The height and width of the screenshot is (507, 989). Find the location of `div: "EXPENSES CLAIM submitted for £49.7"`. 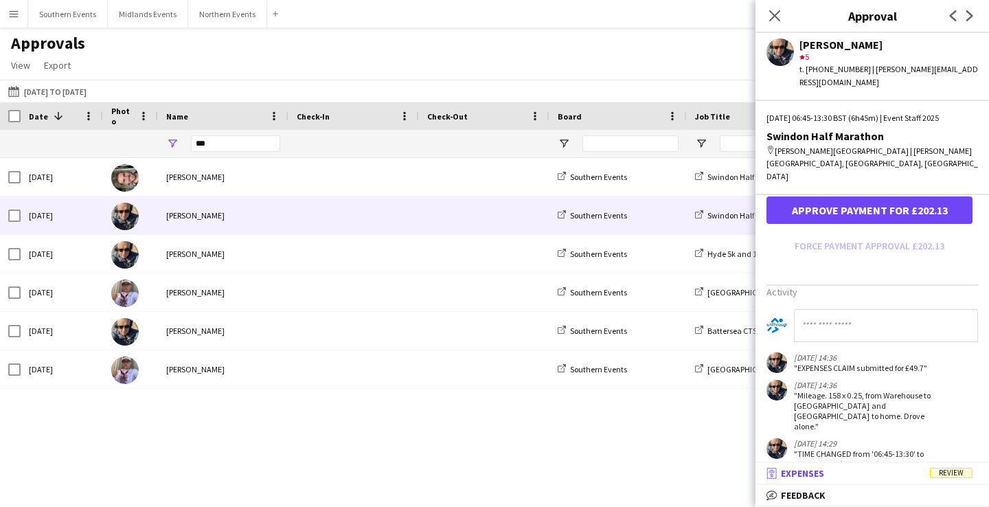

div: "EXPENSES CLAIM submitted for £49.7" is located at coordinates (860, 367).